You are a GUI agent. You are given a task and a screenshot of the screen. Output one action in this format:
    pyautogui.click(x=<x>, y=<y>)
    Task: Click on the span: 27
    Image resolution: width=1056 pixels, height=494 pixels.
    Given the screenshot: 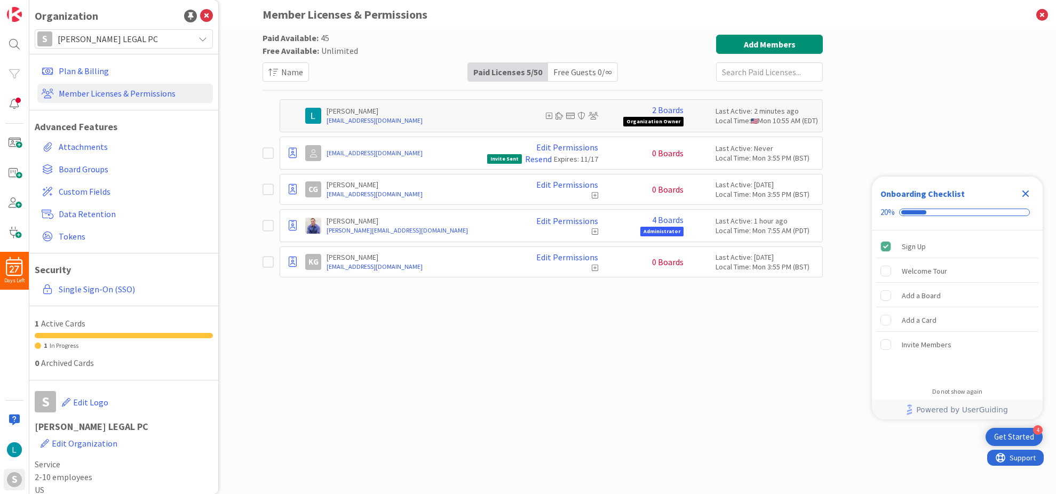 What is the action you would take?
    pyautogui.click(x=14, y=270)
    